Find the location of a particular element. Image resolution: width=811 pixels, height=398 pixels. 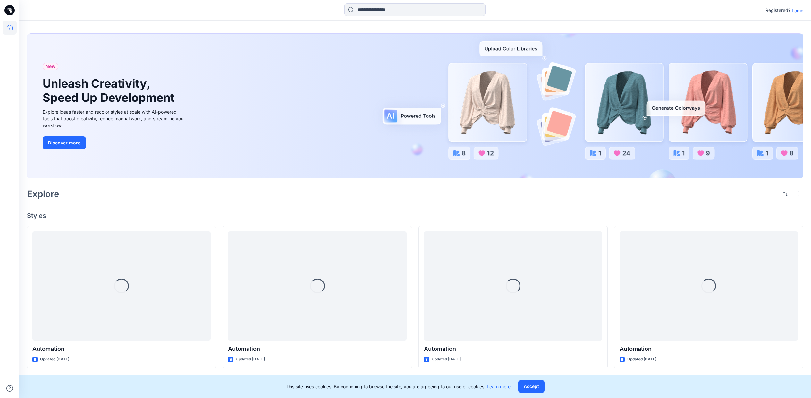

p: This site uses cookies. By continuing to browse the site, you are agreeing to our use of cookies. is located at coordinates (398, 386).